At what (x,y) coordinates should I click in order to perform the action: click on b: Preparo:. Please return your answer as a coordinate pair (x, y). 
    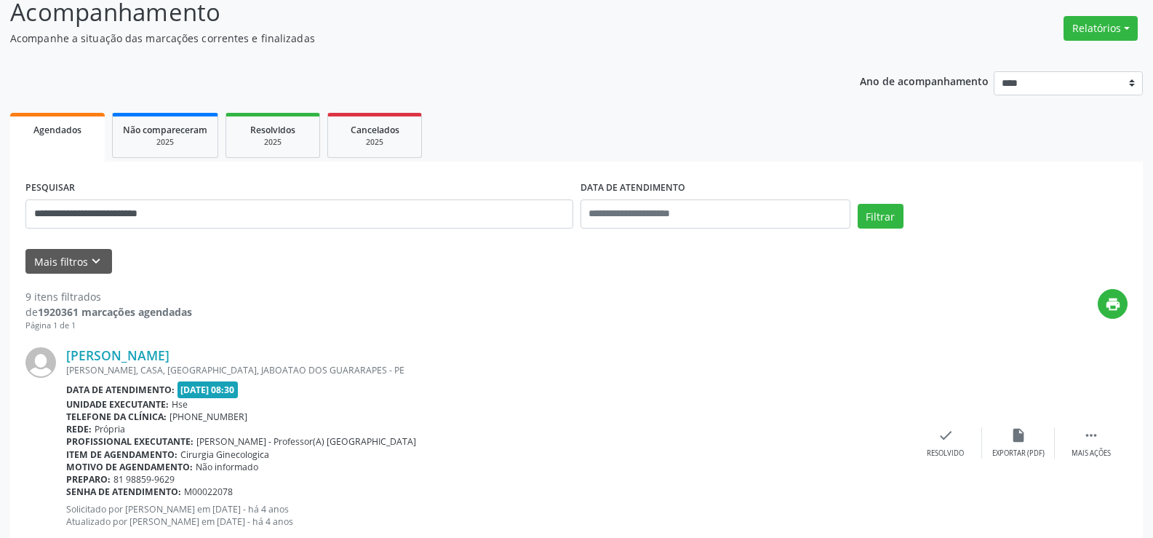
    Looking at the image, I should click on (88, 479).